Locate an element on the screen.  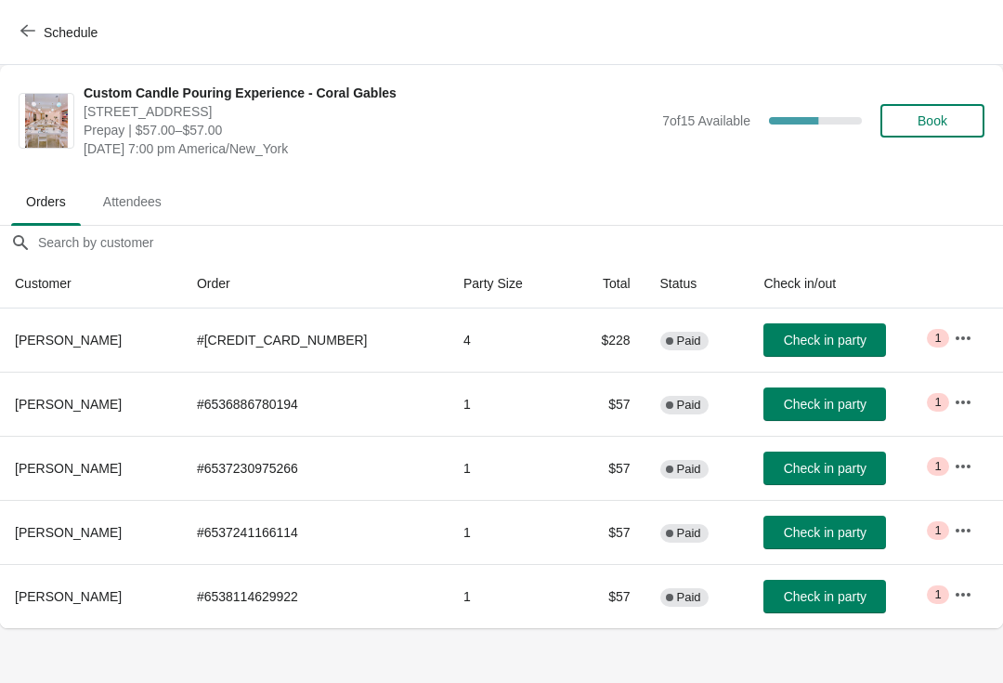
span: Book is located at coordinates (933, 121).